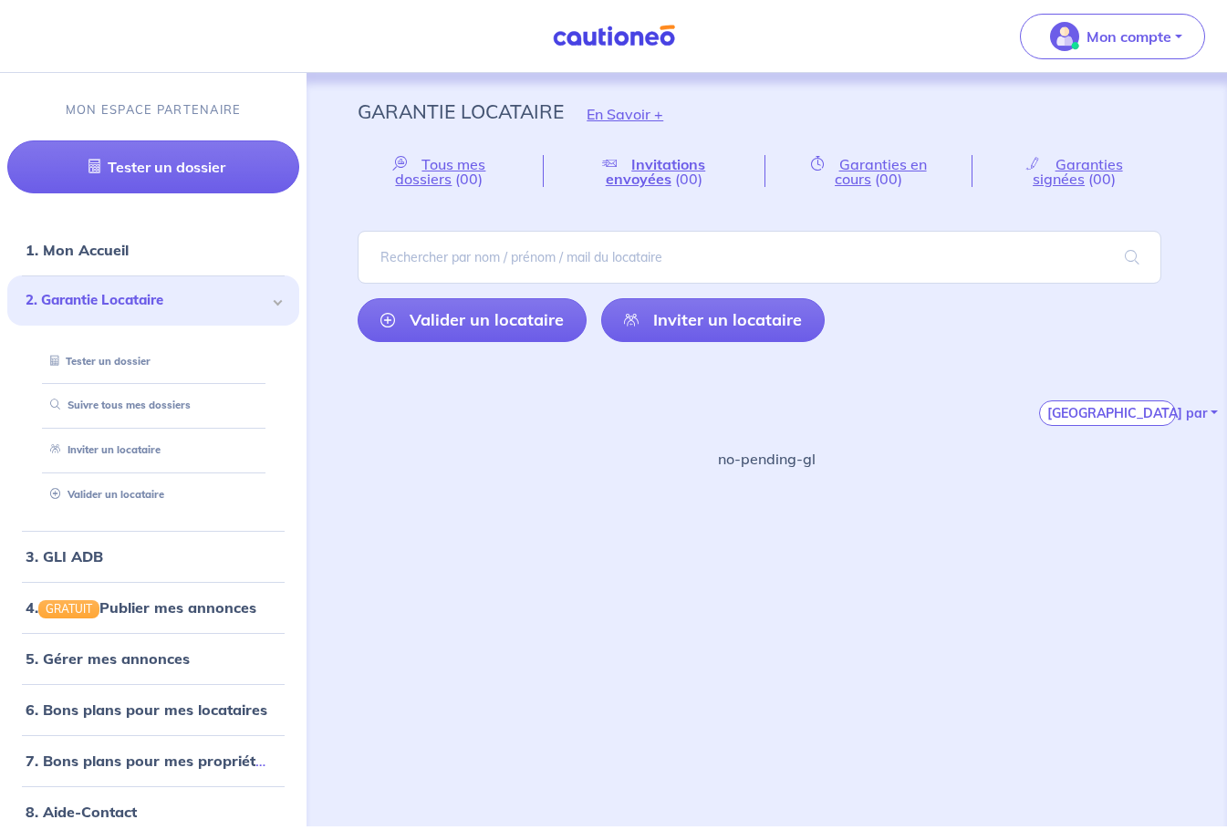  What do you see at coordinates (1132, 257) in the screenshot?
I see `span: search` at bounding box center [1132, 257].